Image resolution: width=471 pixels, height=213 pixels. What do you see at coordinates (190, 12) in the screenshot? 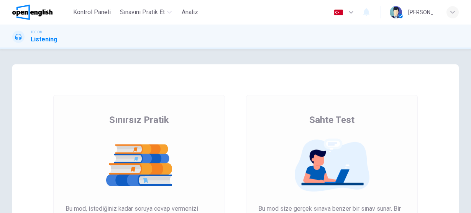
I see `a: Analiz` at bounding box center [190, 12].